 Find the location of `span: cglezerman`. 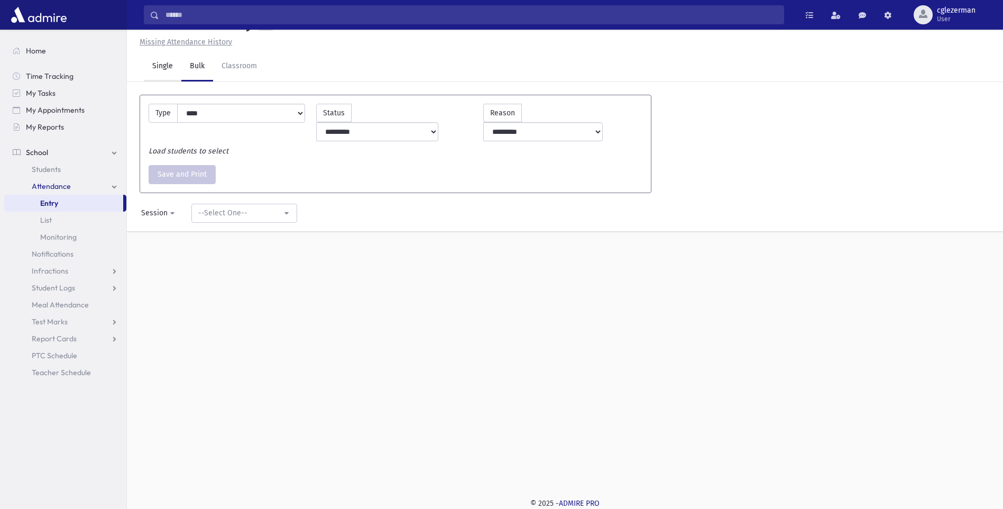

span: cglezerman is located at coordinates (956, 11).